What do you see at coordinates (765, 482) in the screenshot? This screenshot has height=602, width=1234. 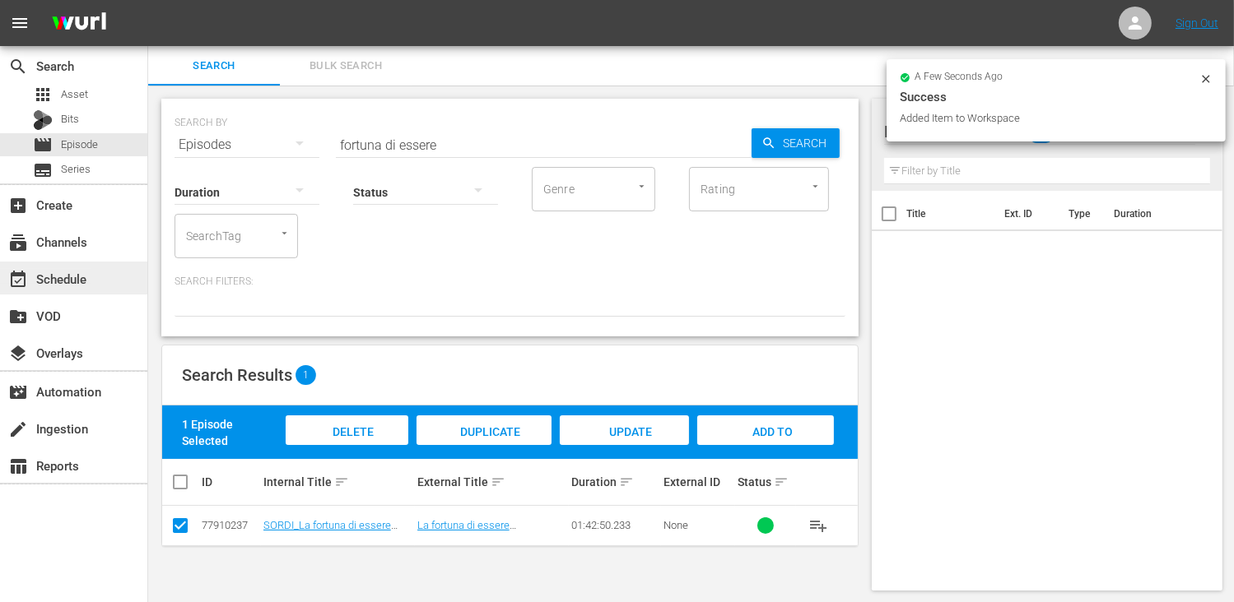 I see `div: Status` at bounding box center [765, 482].